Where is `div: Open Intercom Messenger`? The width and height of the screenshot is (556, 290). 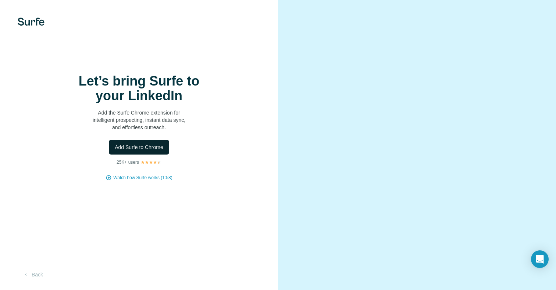
div: Open Intercom Messenger is located at coordinates (539, 259).